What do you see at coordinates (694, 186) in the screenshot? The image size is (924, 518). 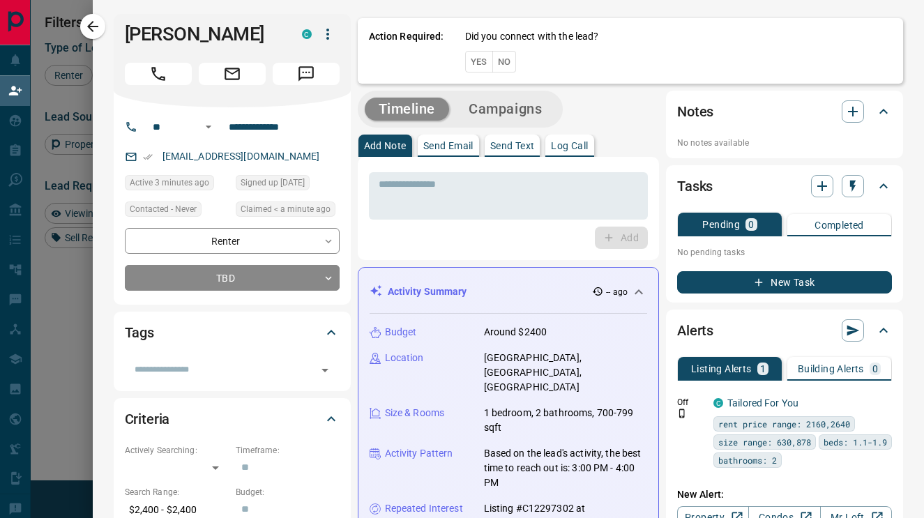 I see `h2: Tasks` at bounding box center [694, 186].